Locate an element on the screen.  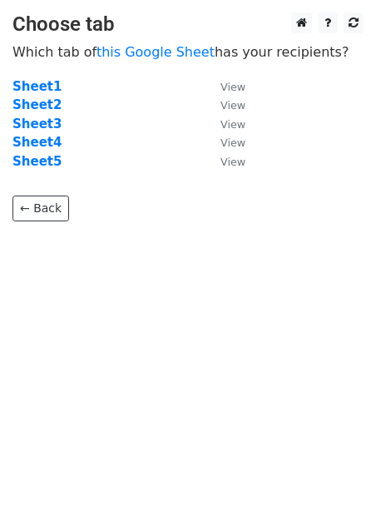
strong: Sheet5 is located at coordinates (37, 161).